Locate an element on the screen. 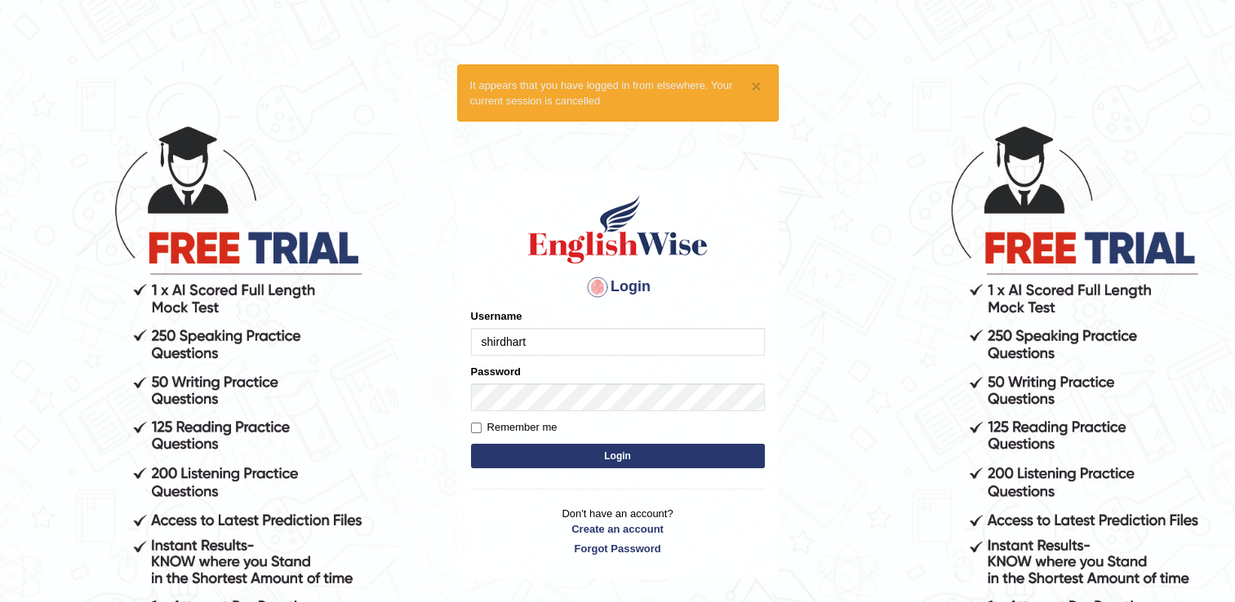 This screenshot has height=602, width=1235. a: Forgot Password is located at coordinates (618, 548).